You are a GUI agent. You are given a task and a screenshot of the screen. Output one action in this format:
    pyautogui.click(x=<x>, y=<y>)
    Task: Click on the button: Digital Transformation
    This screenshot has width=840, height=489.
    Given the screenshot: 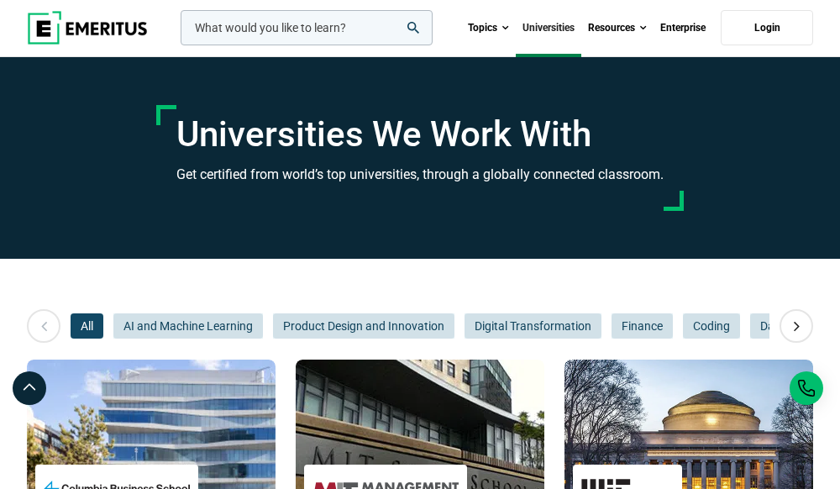 What is the action you would take?
    pyautogui.click(x=533, y=326)
    